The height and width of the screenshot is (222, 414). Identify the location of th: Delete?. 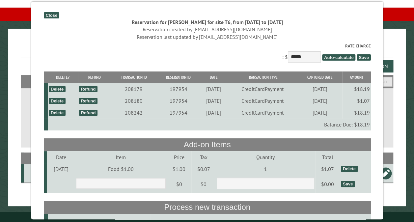
(63, 77).